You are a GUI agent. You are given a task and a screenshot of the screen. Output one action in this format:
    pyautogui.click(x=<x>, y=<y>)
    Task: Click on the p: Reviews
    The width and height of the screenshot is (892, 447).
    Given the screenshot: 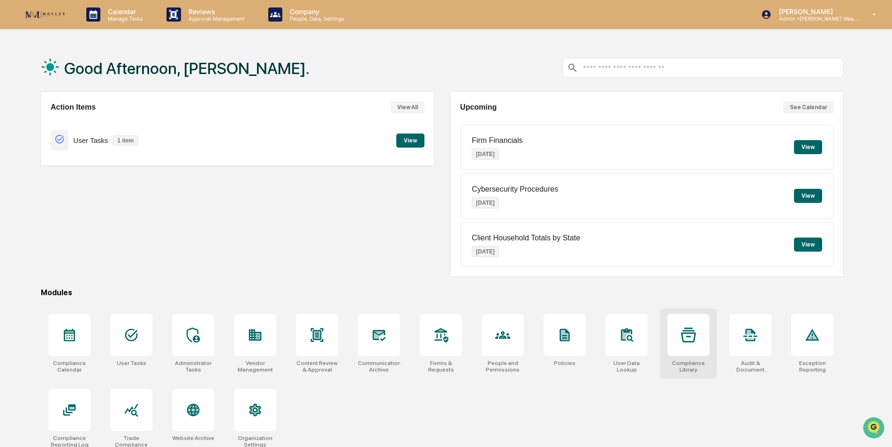 What is the action you would take?
    pyautogui.click(x=215, y=11)
    